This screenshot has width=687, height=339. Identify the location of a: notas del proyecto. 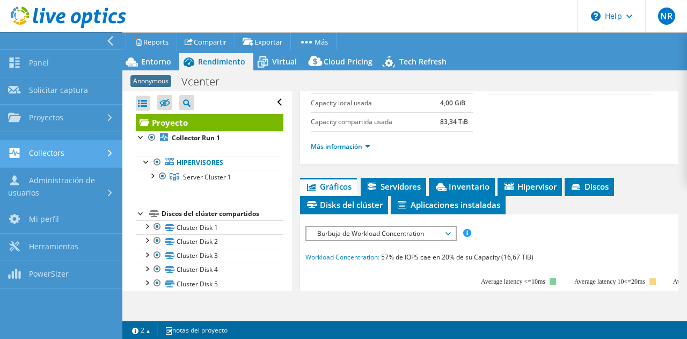
(196, 330).